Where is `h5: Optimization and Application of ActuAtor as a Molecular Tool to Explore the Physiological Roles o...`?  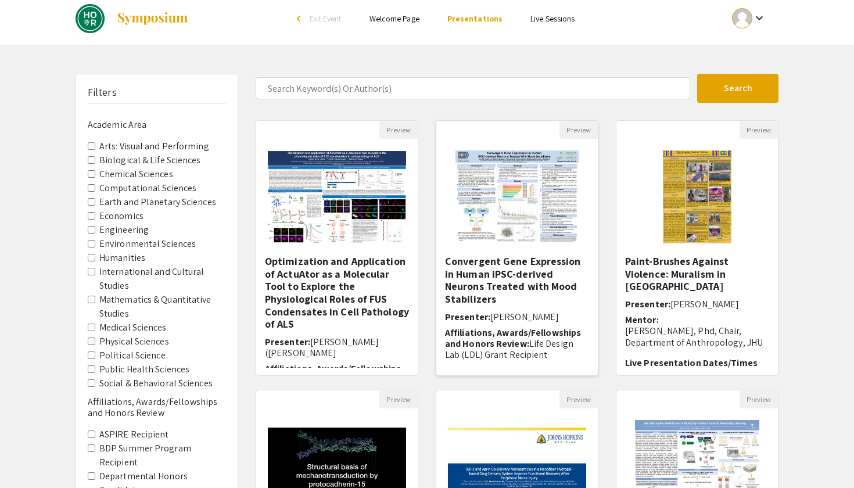
h5: Optimization and Application of ActuAtor as a Molecular Tool to Explore the Physiological Roles o... is located at coordinates (337, 293).